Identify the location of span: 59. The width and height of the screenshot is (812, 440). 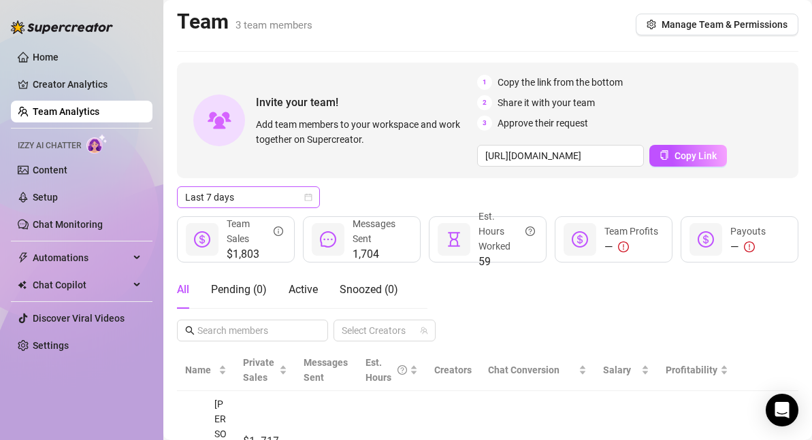
(506, 262).